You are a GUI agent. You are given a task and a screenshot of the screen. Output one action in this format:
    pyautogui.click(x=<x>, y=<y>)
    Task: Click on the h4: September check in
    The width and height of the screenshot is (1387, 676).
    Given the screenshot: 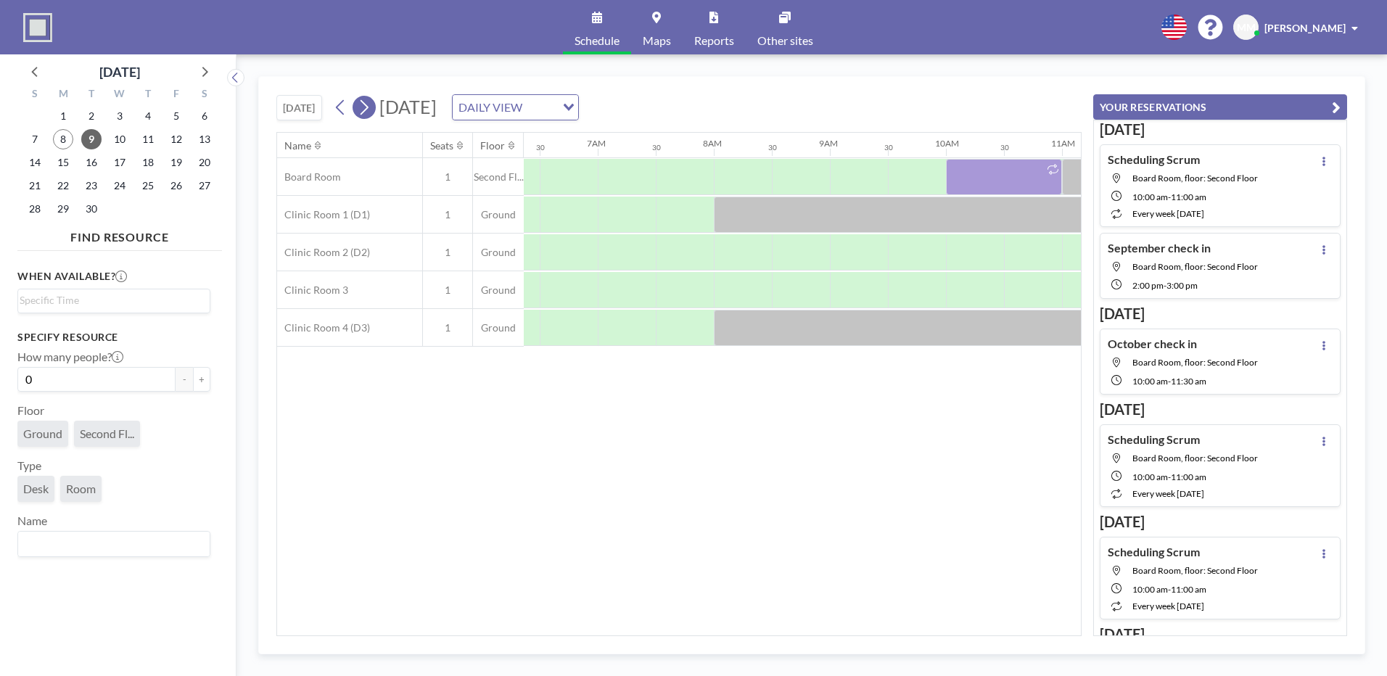 What is the action you would take?
    pyautogui.click(x=1159, y=248)
    